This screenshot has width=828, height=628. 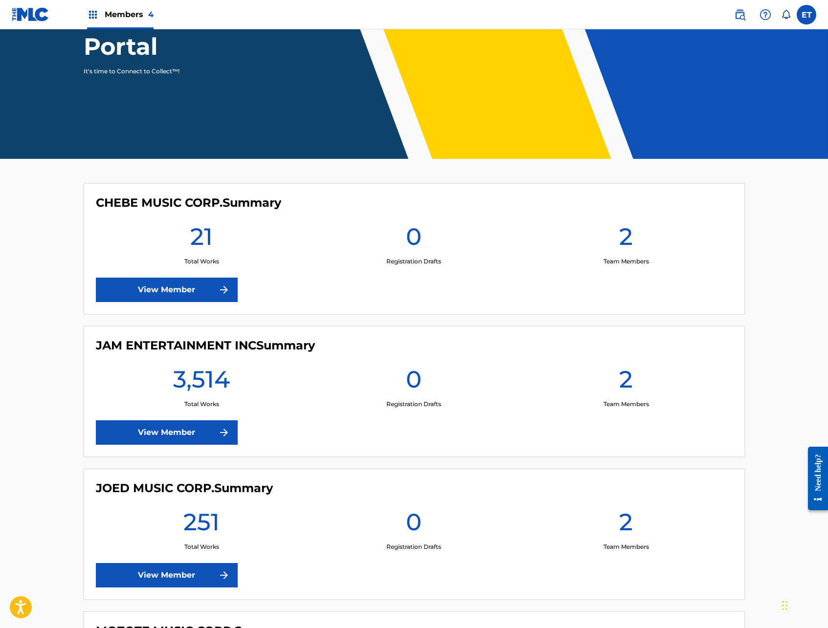 I want to click on div: Notifications, so click(x=786, y=15).